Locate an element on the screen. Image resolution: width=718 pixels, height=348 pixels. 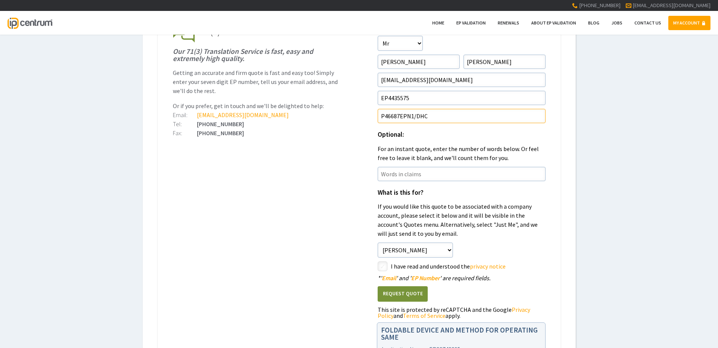
span: About EP Validation is located at coordinates (553, 23).